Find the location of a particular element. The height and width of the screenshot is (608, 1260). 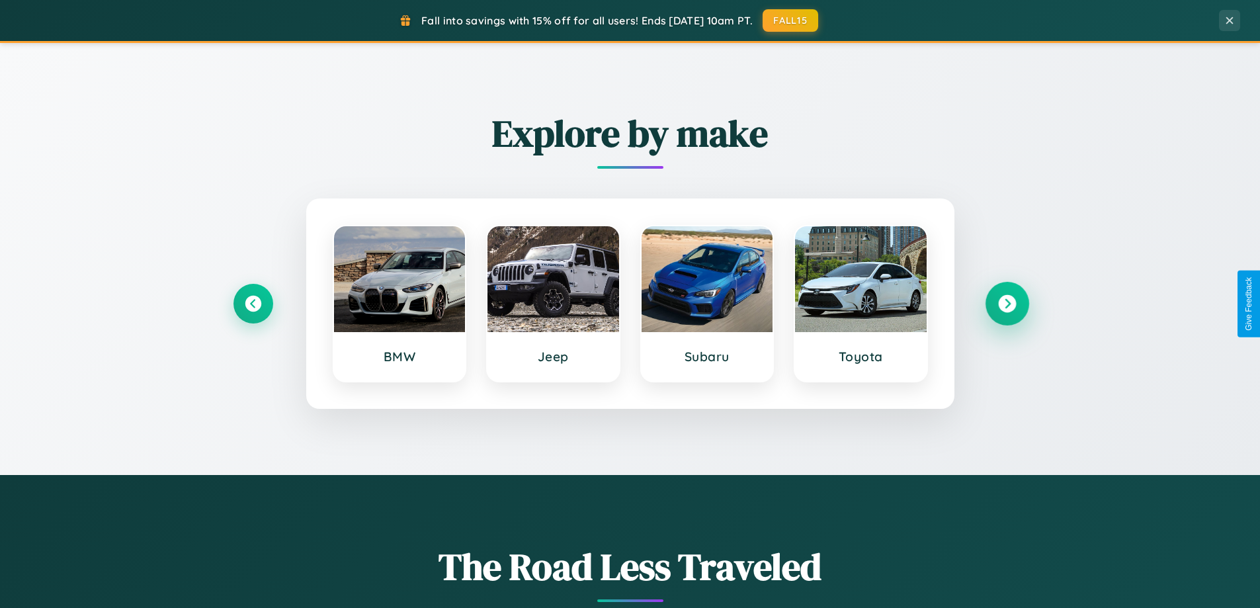

button: FALL15 is located at coordinates (790, 21).